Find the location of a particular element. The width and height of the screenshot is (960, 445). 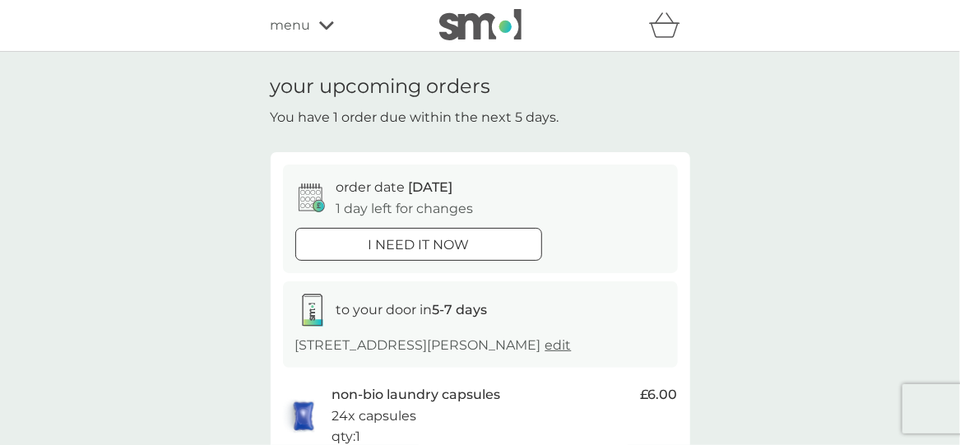

h1: your upcoming orders is located at coordinates (381, 86).